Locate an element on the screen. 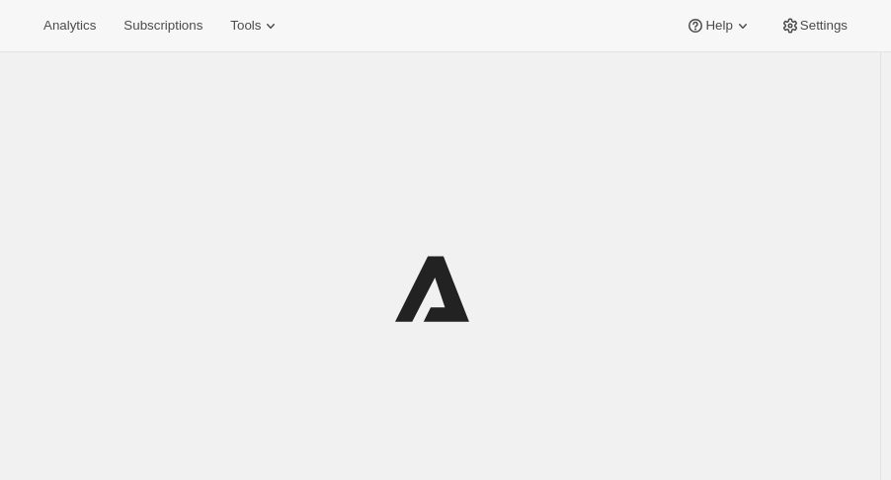 The image size is (891, 480). span: Subscriptions is located at coordinates (163, 26).